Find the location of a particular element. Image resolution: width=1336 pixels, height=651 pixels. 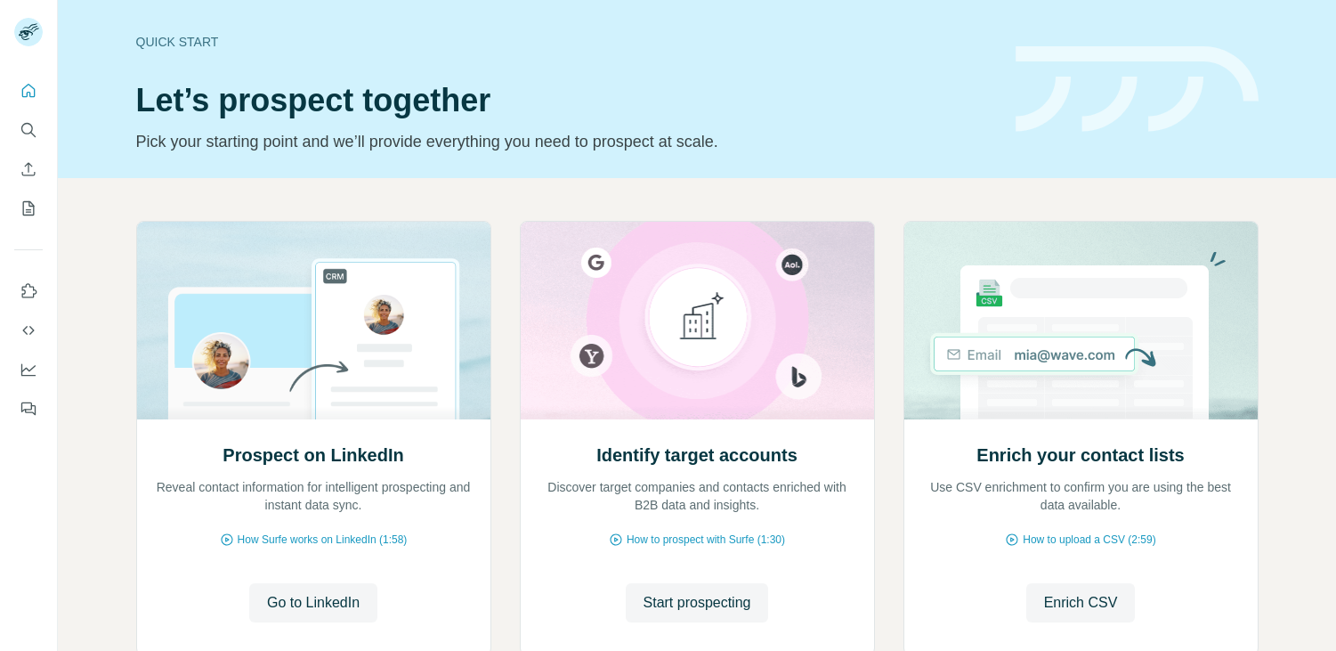

div: Quick start is located at coordinates (565, 42).